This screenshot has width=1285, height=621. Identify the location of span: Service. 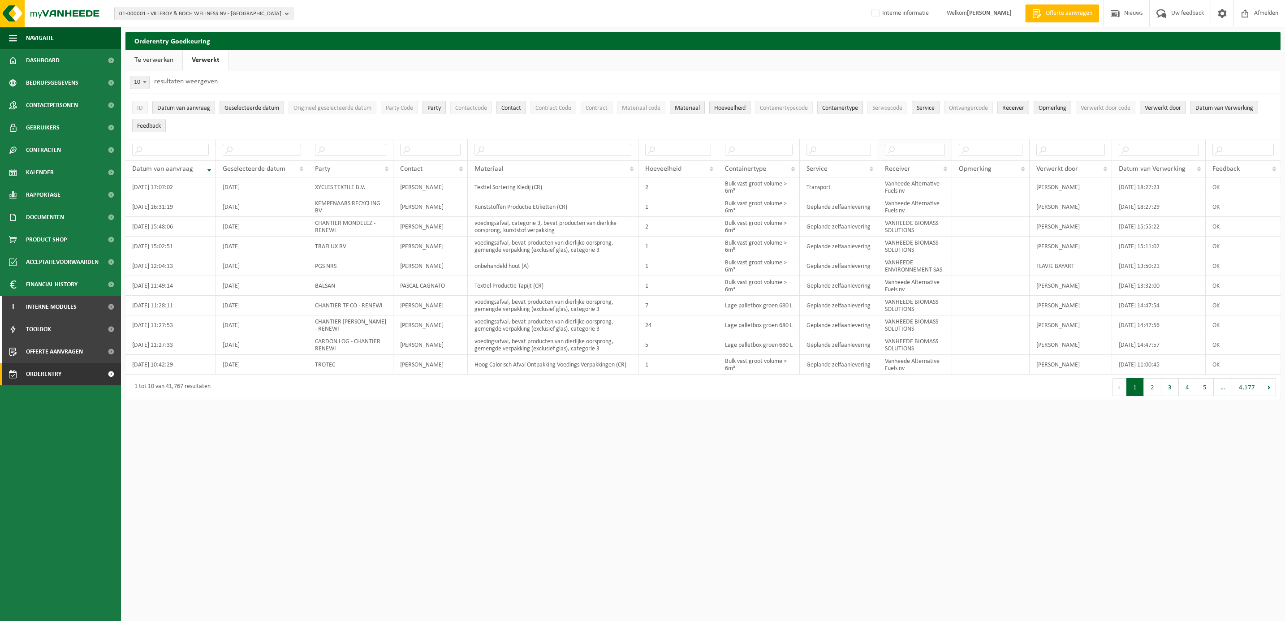
(817, 169).